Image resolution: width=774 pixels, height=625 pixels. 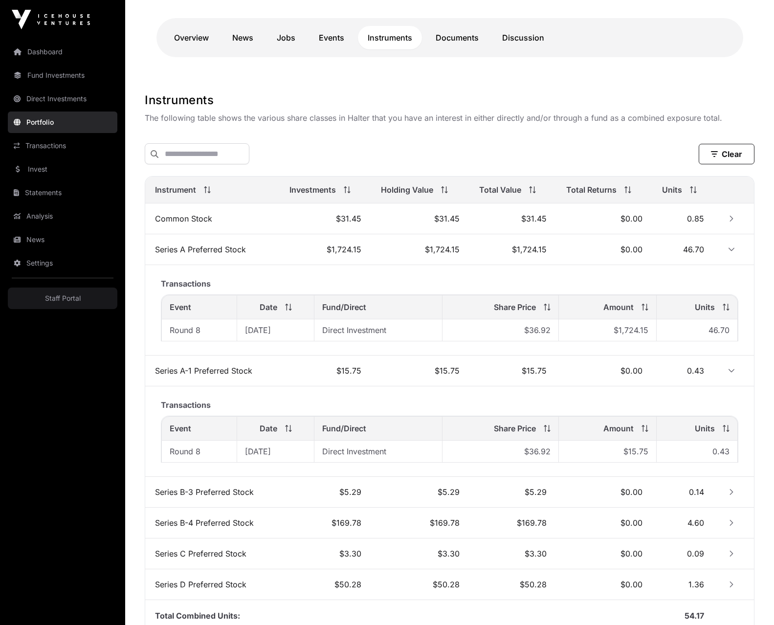 I want to click on span: Total Combined Units:, so click(x=198, y=616).